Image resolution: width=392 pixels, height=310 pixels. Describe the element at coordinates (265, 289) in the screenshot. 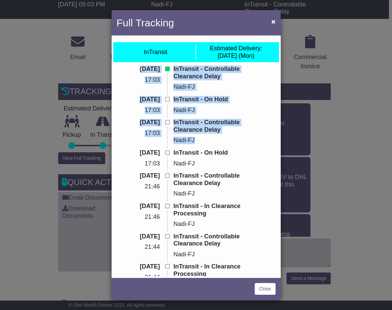

I see `a: Close` at that location.